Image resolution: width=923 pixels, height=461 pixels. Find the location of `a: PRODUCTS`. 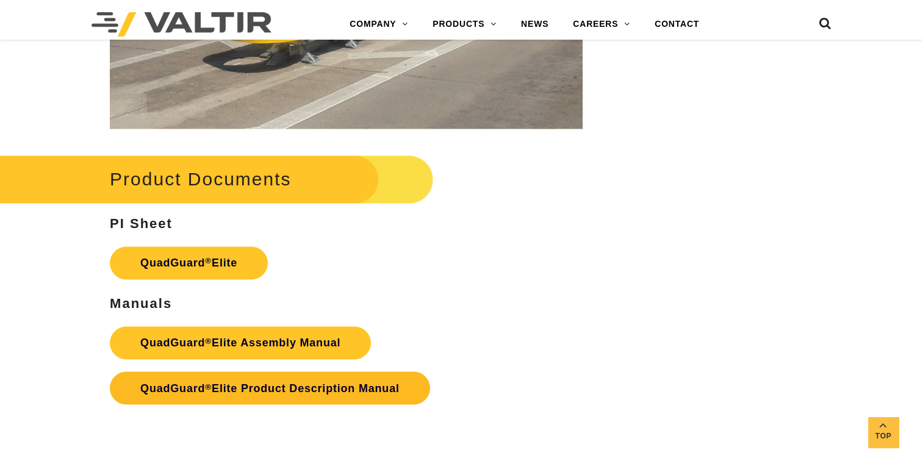

a: PRODUCTS is located at coordinates (464, 24).